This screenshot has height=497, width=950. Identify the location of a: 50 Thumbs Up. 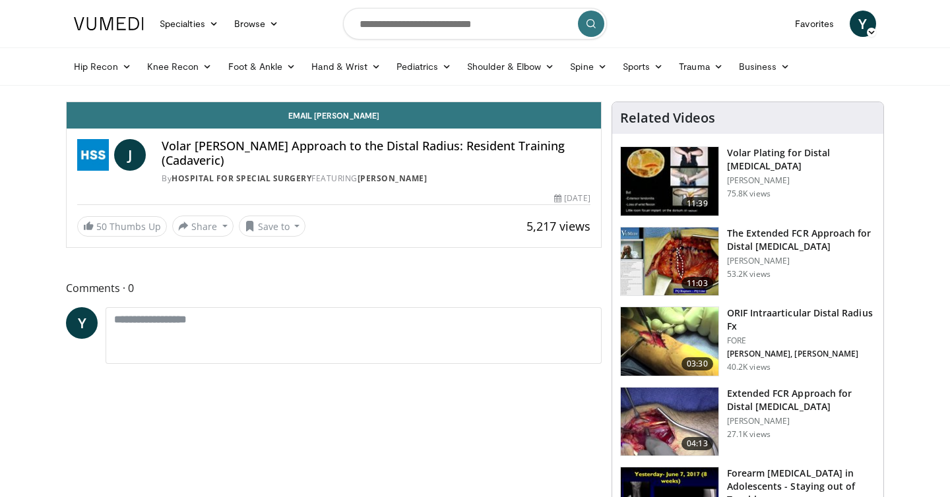
(122, 226).